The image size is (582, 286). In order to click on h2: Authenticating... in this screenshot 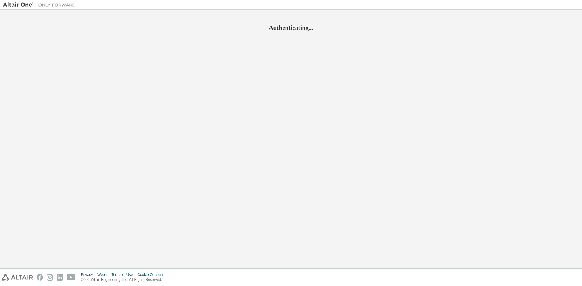, I will do `click(291, 28)`.